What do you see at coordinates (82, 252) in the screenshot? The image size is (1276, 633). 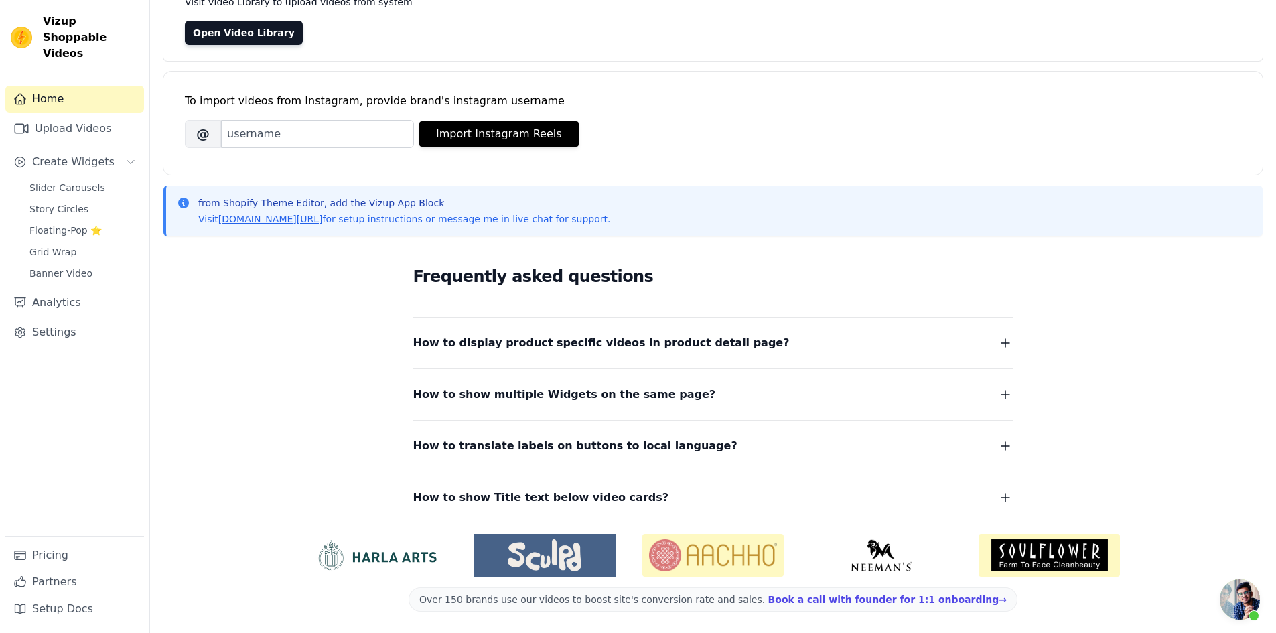 I see `a: Grid Wrap` at bounding box center [82, 252].